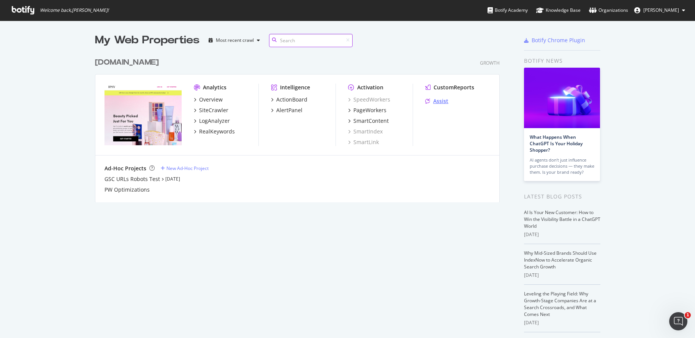  What do you see at coordinates (29, 15) in the screenshot?
I see `div: v 4.0.25` at bounding box center [29, 15].